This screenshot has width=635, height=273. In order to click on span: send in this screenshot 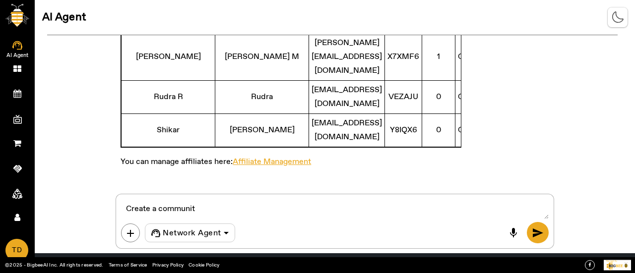, I will do `click(538, 233)`.